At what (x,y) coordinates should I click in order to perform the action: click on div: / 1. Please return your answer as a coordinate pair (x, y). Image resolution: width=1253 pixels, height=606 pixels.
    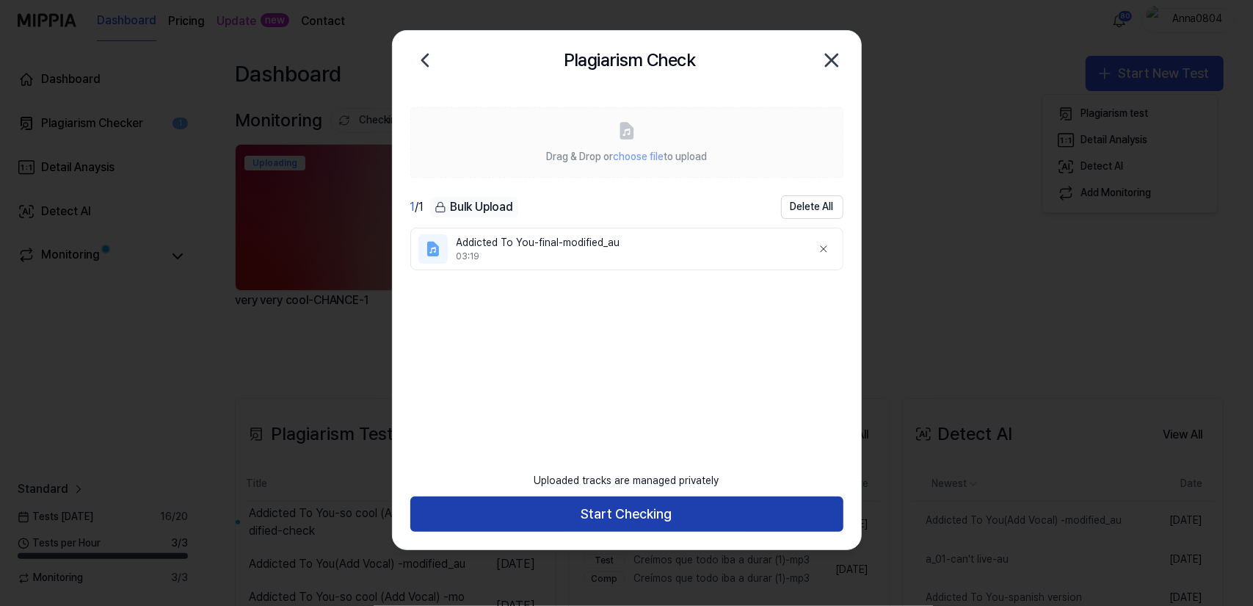
    Looking at the image, I should click on (417, 207).